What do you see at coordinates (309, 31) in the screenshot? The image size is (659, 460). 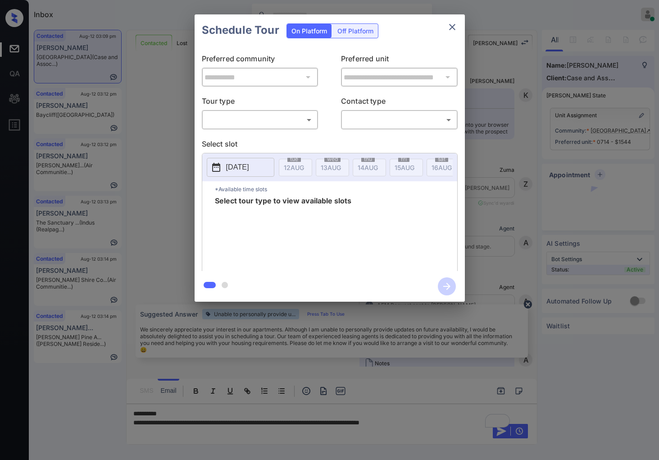 I see `div: On Platform` at bounding box center [309, 31].